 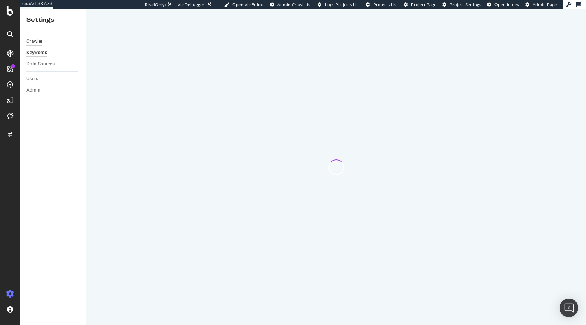 What do you see at coordinates (465, 4) in the screenshot?
I see `span: Project Settings` at bounding box center [465, 4].